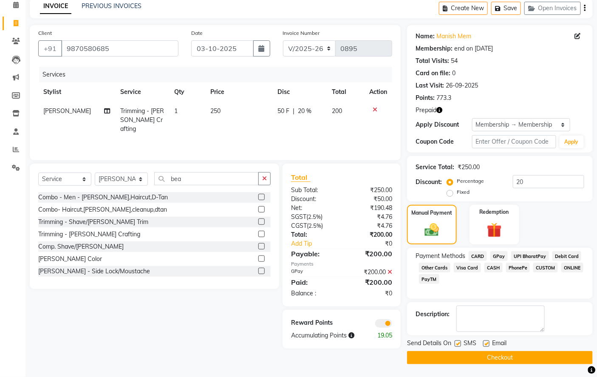 The image size is (597, 377). I want to click on div: Membership:, so click(434, 48).